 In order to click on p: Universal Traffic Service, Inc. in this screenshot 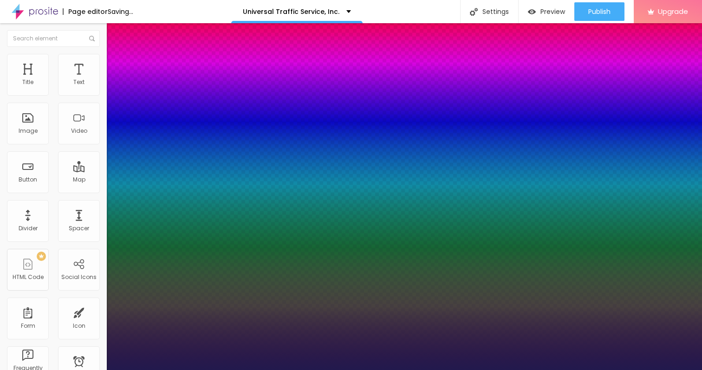, I will do `click(291, 12)`.